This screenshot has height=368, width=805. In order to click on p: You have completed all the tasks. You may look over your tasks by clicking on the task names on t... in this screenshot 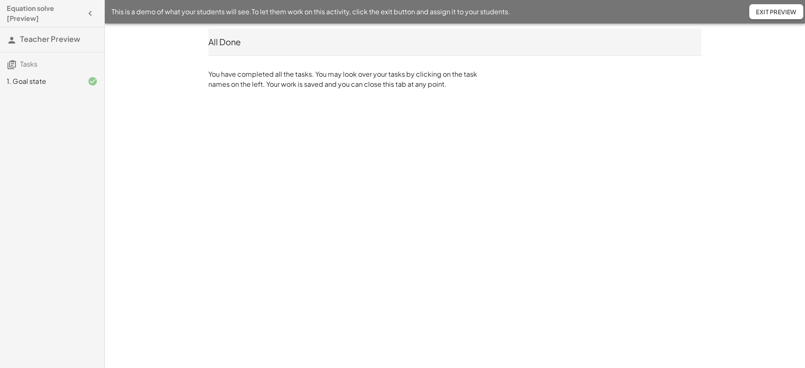, I will do `click(345, 79)`.